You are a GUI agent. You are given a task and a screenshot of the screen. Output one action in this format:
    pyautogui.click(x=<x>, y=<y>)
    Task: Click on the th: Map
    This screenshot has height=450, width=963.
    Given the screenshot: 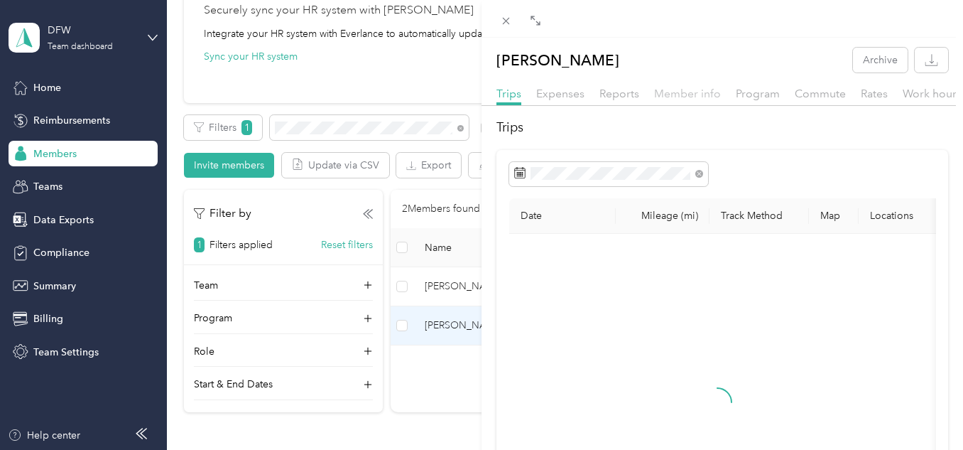 What is the action you would take?
    pyautogui.click(x=834, y=216)
    